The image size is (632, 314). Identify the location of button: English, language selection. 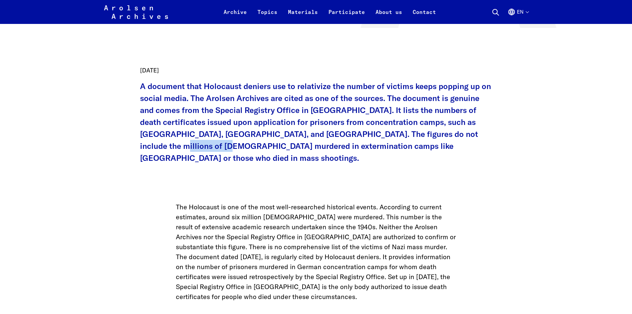
(518, 16).